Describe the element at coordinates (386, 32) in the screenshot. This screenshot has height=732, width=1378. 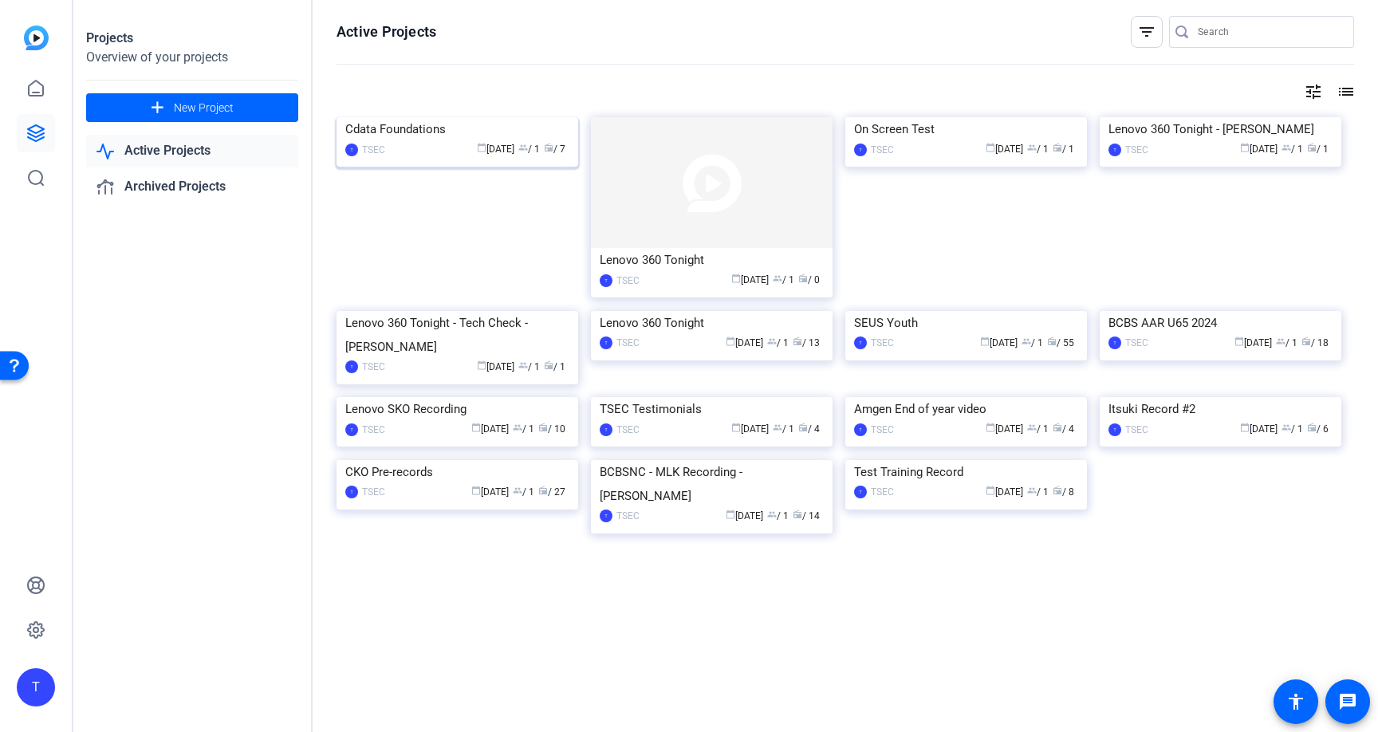
I see `h1: Active Projects` at that location.